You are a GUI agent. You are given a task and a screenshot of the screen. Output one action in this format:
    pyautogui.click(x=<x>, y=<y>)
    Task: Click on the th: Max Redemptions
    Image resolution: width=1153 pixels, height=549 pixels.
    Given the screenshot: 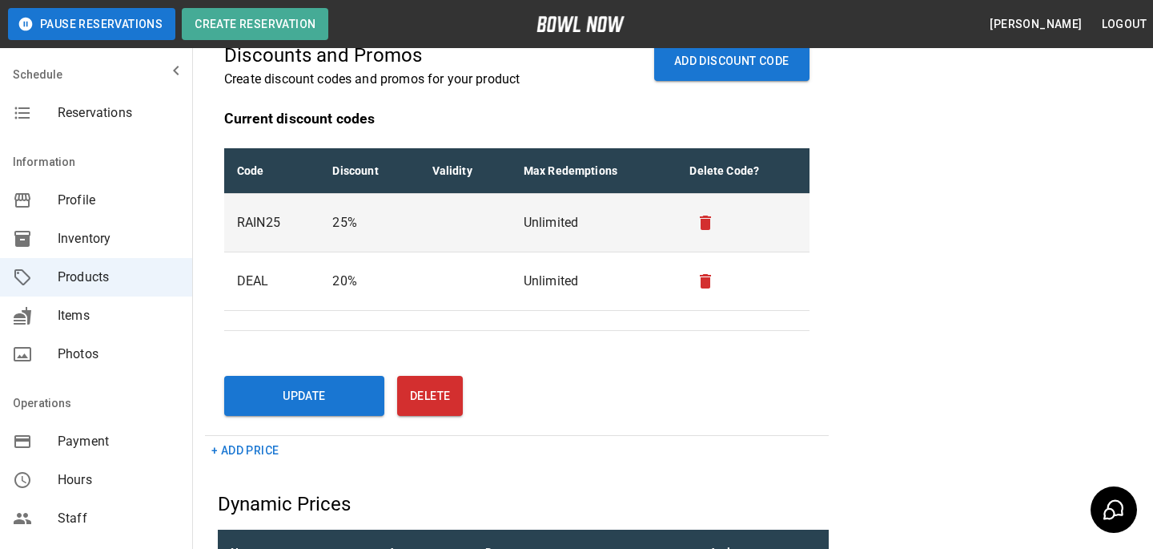 What is the action you would take?
    pyautogui.click(x=594, y=171)
    